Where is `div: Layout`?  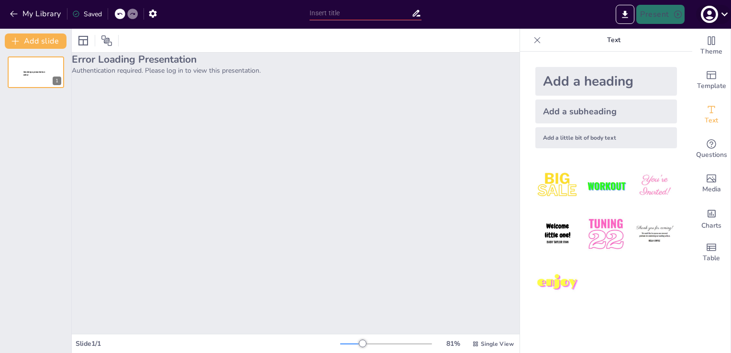
div: Layout is located at coordinates (83, 41).